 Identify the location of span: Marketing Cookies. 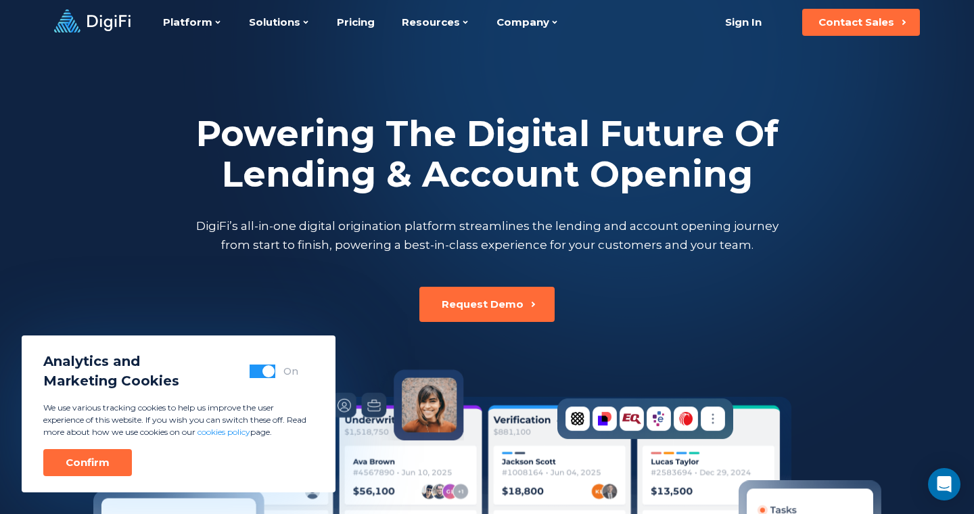
(111, 381).